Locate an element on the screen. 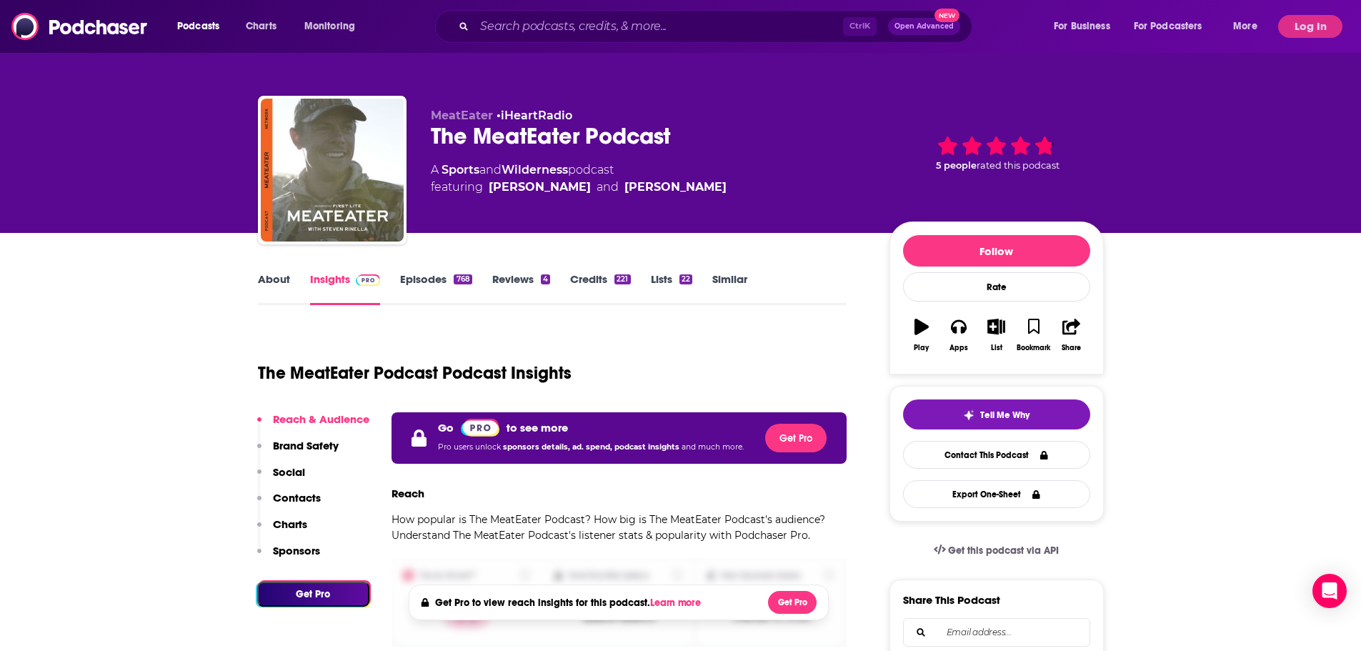 The width and height of the screenshot is (1361, 651). span: Podcasts is located at coordinates (198, 26).